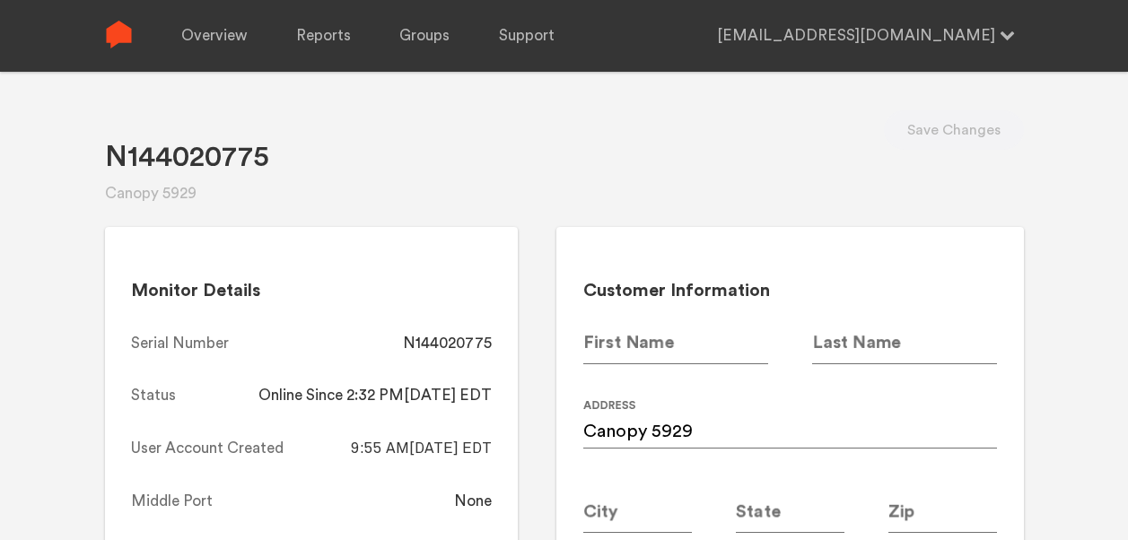 The height and width of the screenshot is (540, 1128). I want to click on img: Sense Logo, so click(118, 34).